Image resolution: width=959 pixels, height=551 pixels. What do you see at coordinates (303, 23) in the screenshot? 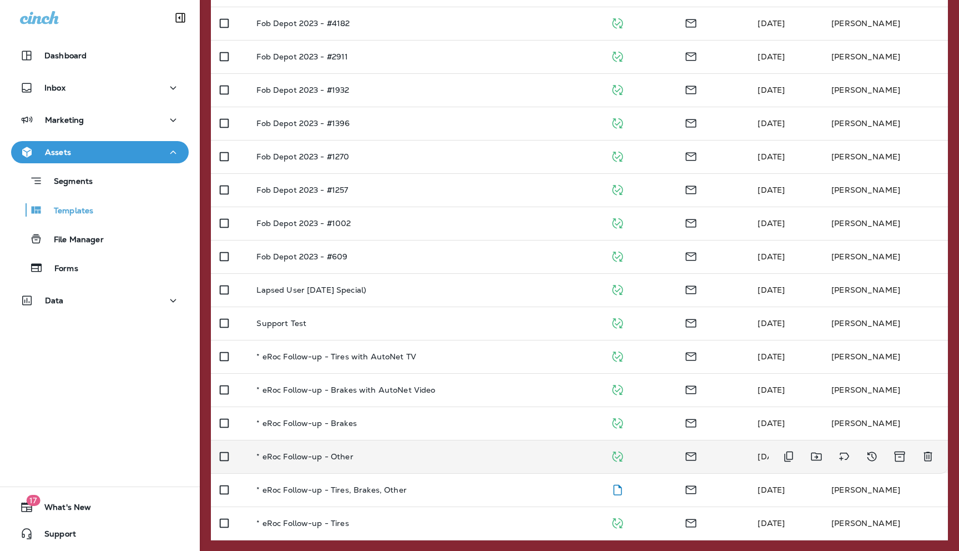
I see `p: Fob Depot 2023 - #4182` at bounding box center [303, 23].